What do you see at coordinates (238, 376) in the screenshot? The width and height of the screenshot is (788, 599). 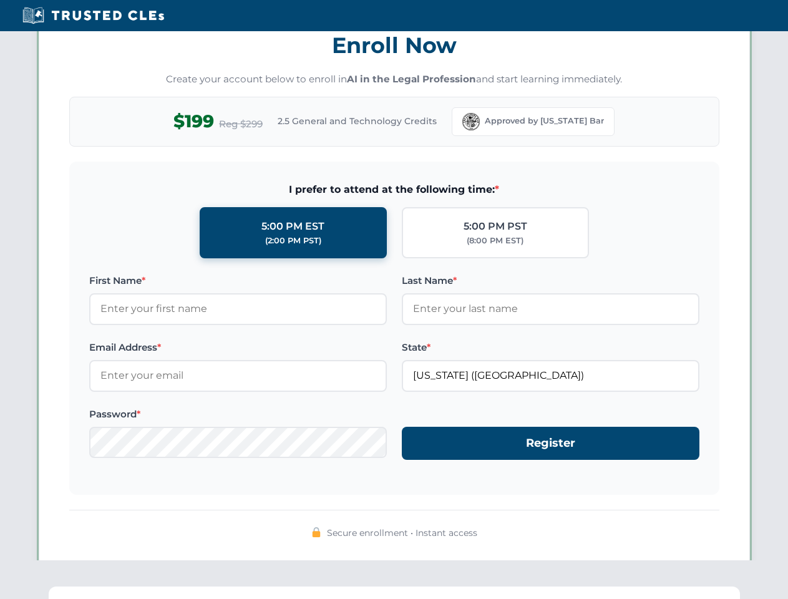 I see `input: Enter your email` at bounding box center [238, 376].